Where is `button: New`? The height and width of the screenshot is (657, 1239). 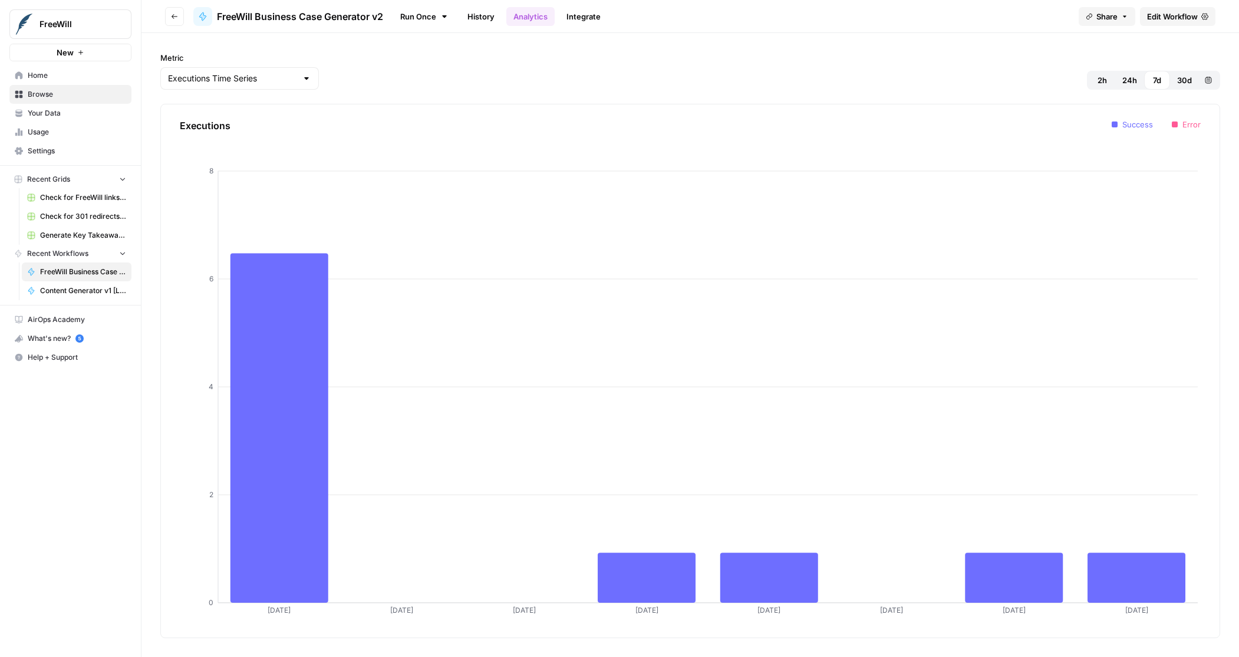 button: New is located at coordinates (70, 52).